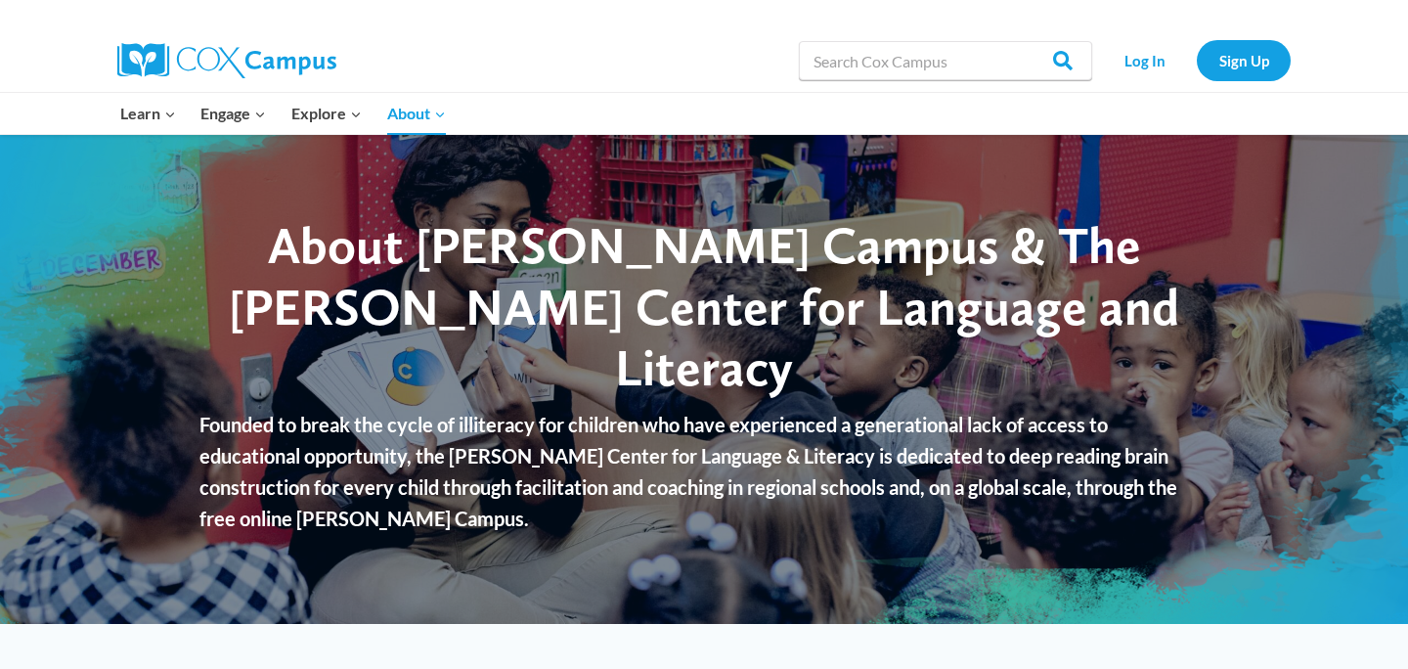 This screenshot has height=669, width=1408. Describe the element at coordinates (1244, 60) in the screenshot. I see `a: Sign Up` at that location.